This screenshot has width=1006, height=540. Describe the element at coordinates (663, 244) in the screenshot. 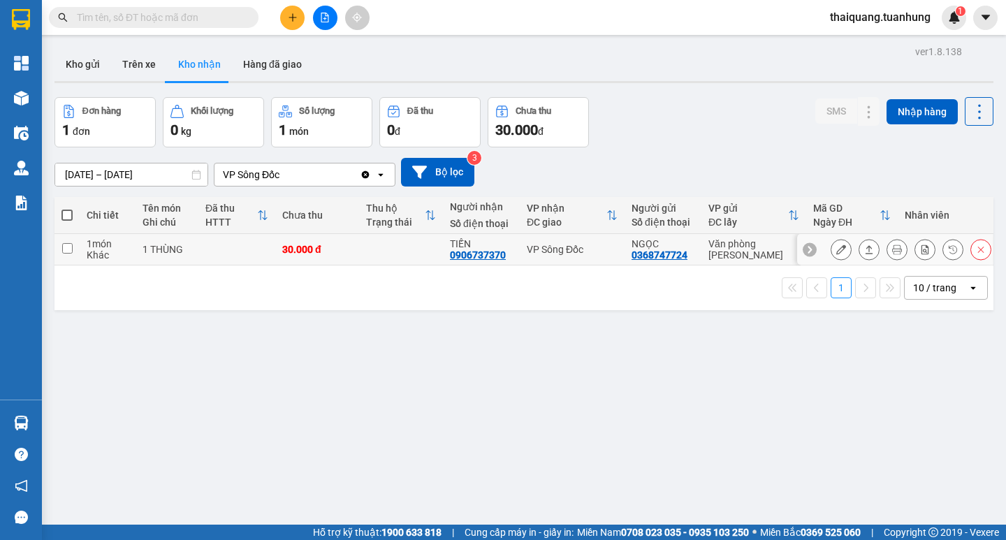

I see `div: NGỌC` at that location.